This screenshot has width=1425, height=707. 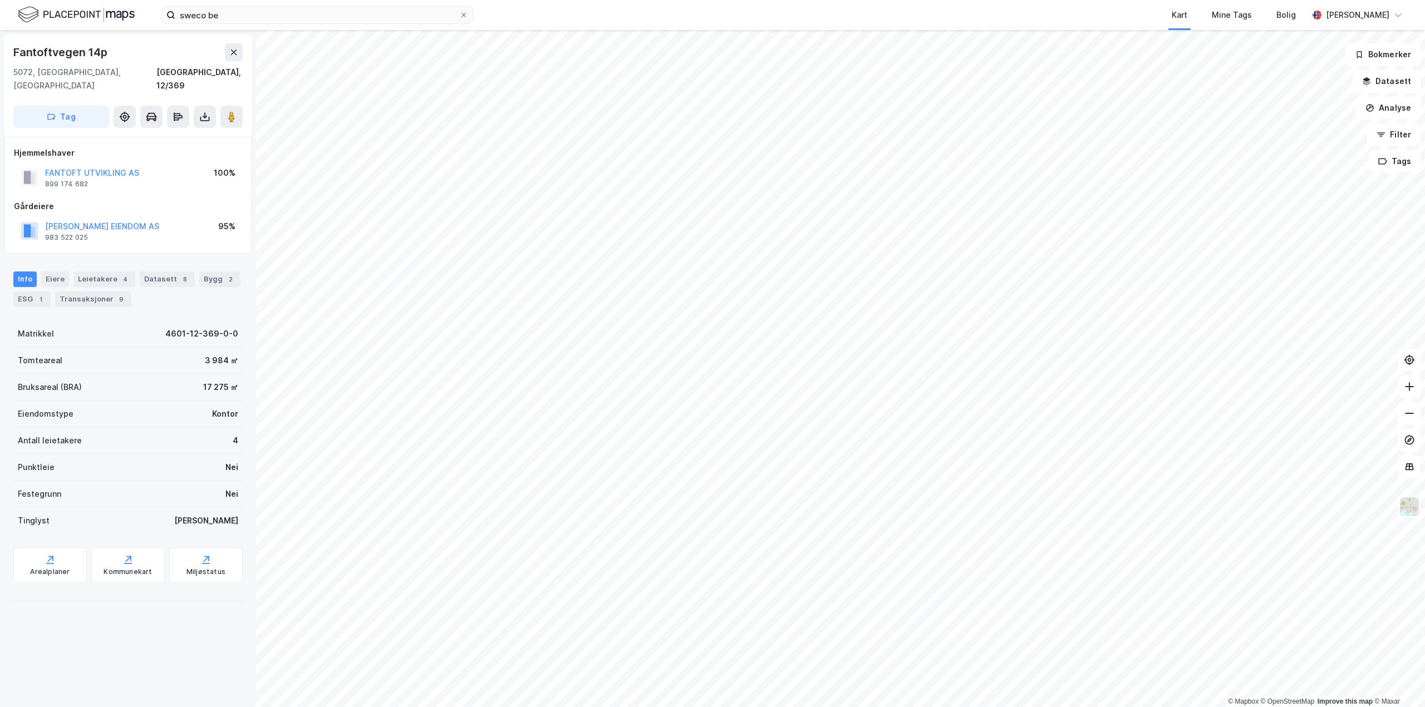 I want to click on button: Tag, so click(x=61, y=117).